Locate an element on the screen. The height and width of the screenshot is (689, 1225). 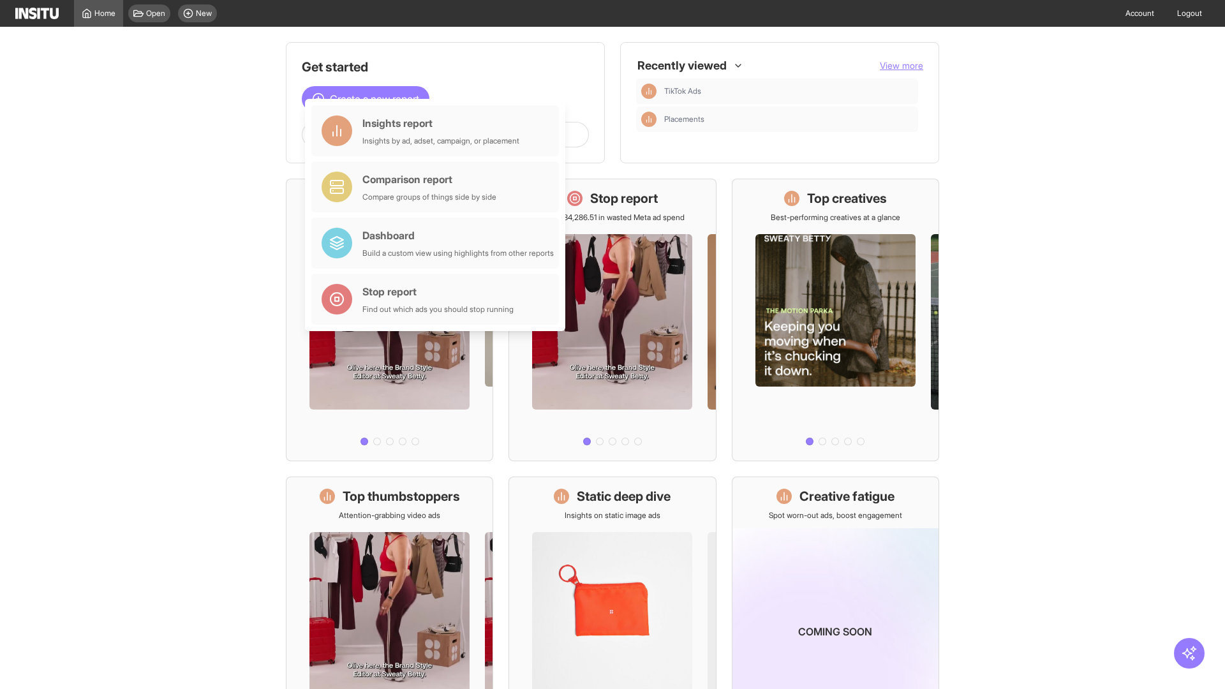
h1: Get started is located at coordinates (445, 67).